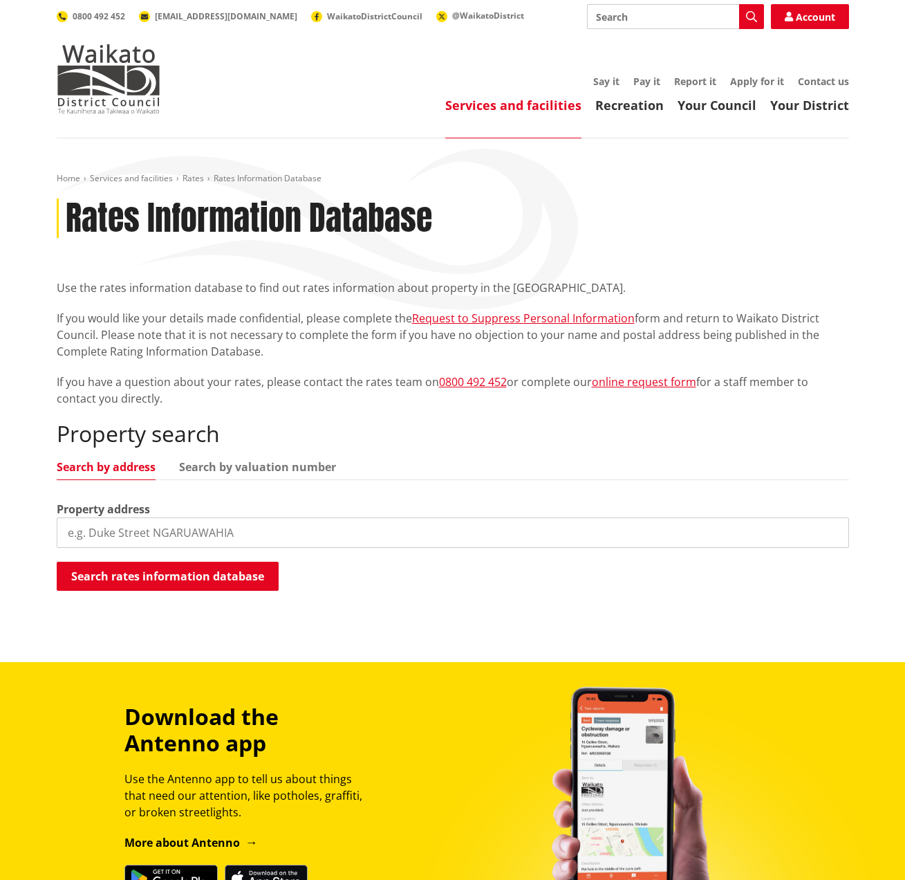 This screenshot has height=880, width=905. Describe the element at coordinates (629, 105) in the screenshot. I see `a: Recreation` at that location.